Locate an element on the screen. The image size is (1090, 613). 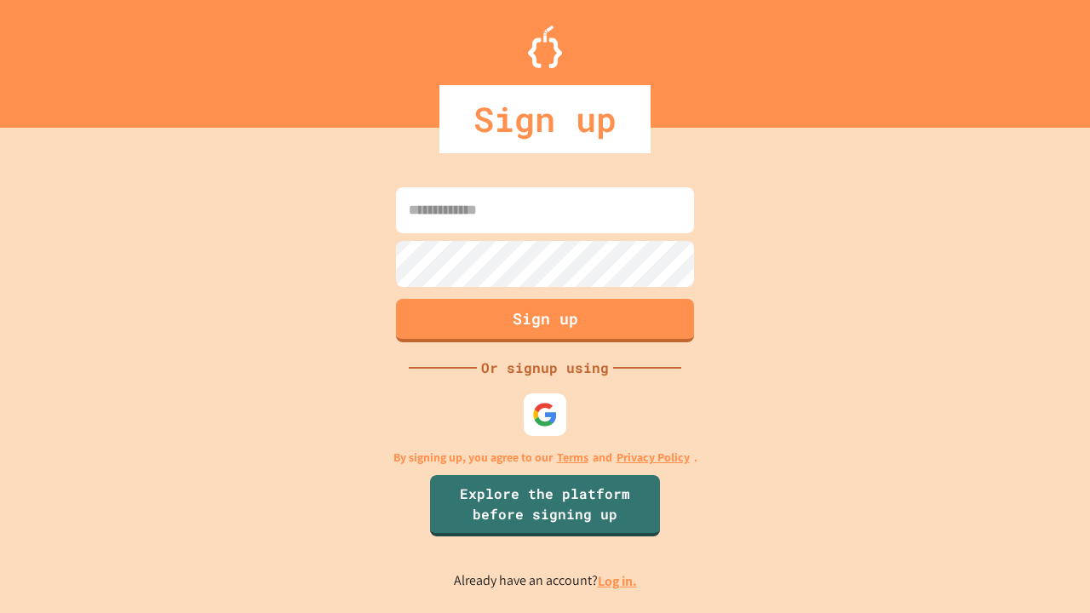
div: Sign up is located at coordinates (545, 119).